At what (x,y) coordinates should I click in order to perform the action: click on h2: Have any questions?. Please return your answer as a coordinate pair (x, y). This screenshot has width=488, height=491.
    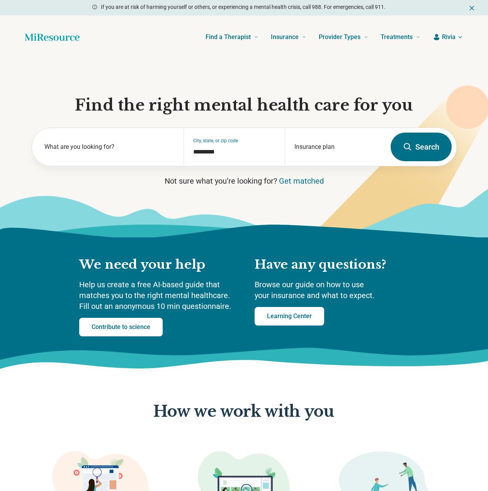
    Looking at the image, I should click on (332, 265).